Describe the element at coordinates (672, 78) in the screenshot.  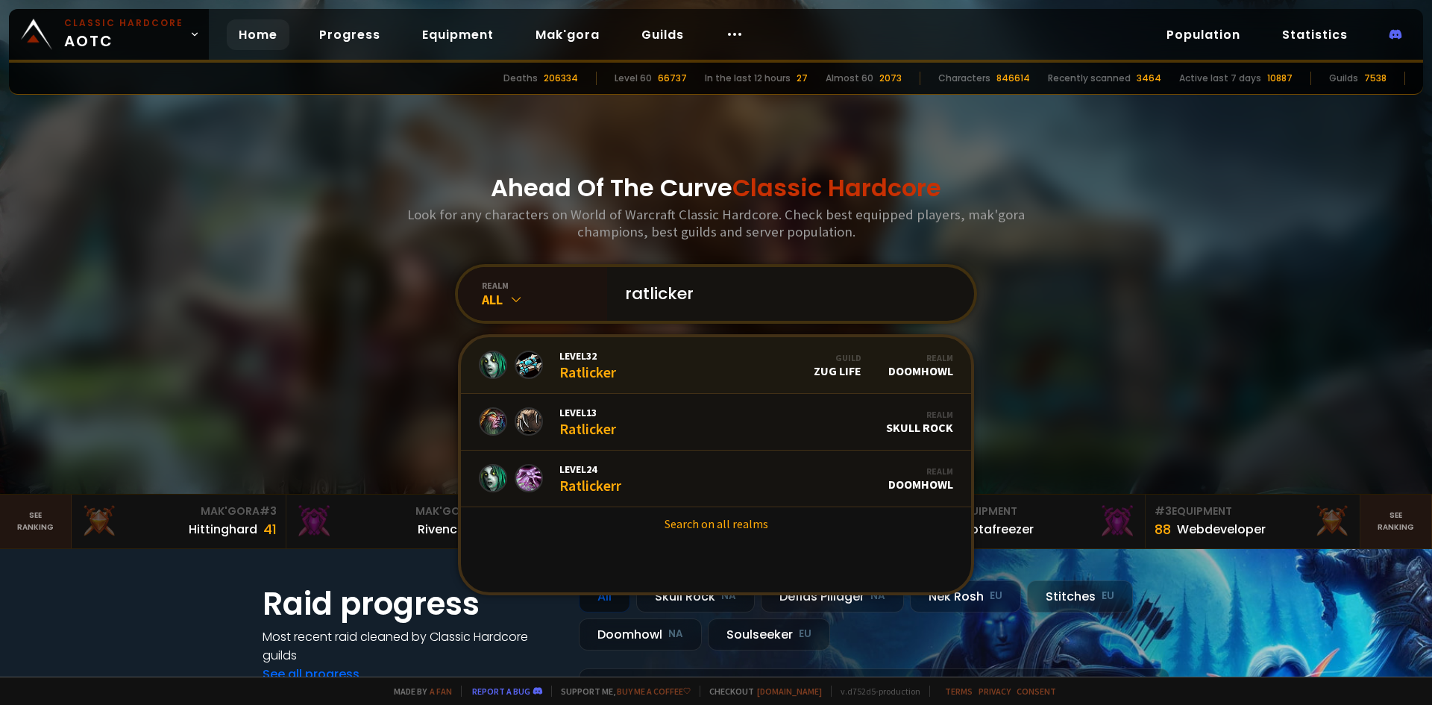
I see `div: 66737` at that location.